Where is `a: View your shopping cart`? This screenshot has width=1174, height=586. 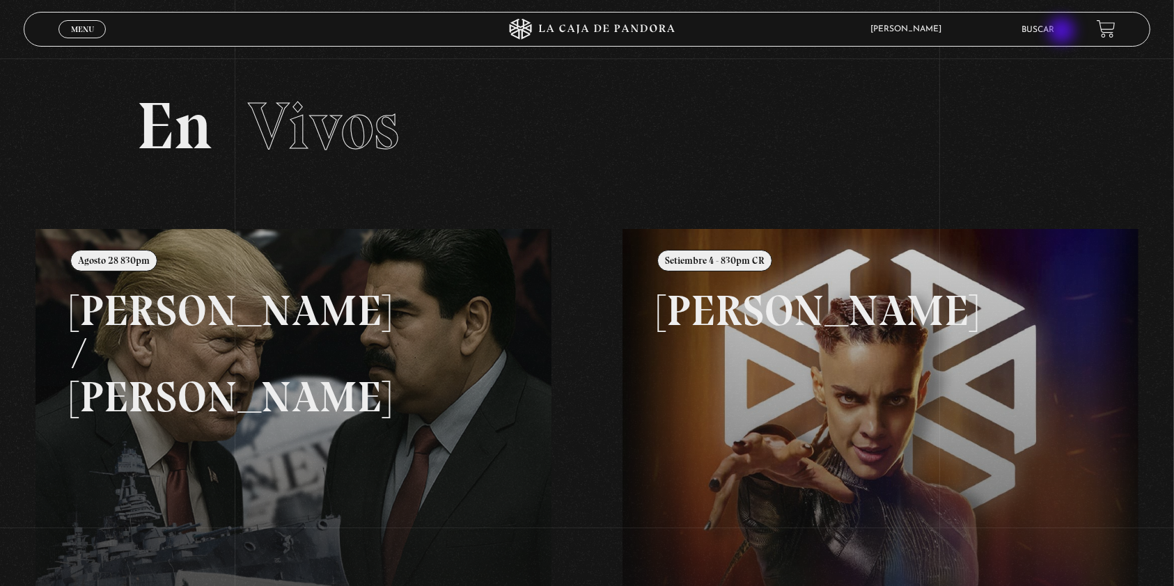
a: View your shopping cart is located at coordinates (1105, 29).